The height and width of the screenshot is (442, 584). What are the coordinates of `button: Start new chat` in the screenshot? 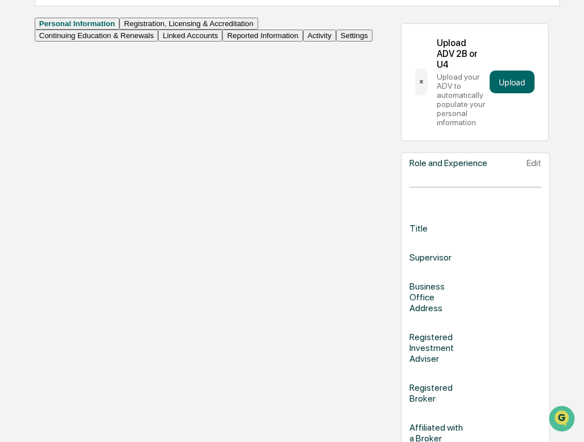 It's located at (200, 97).